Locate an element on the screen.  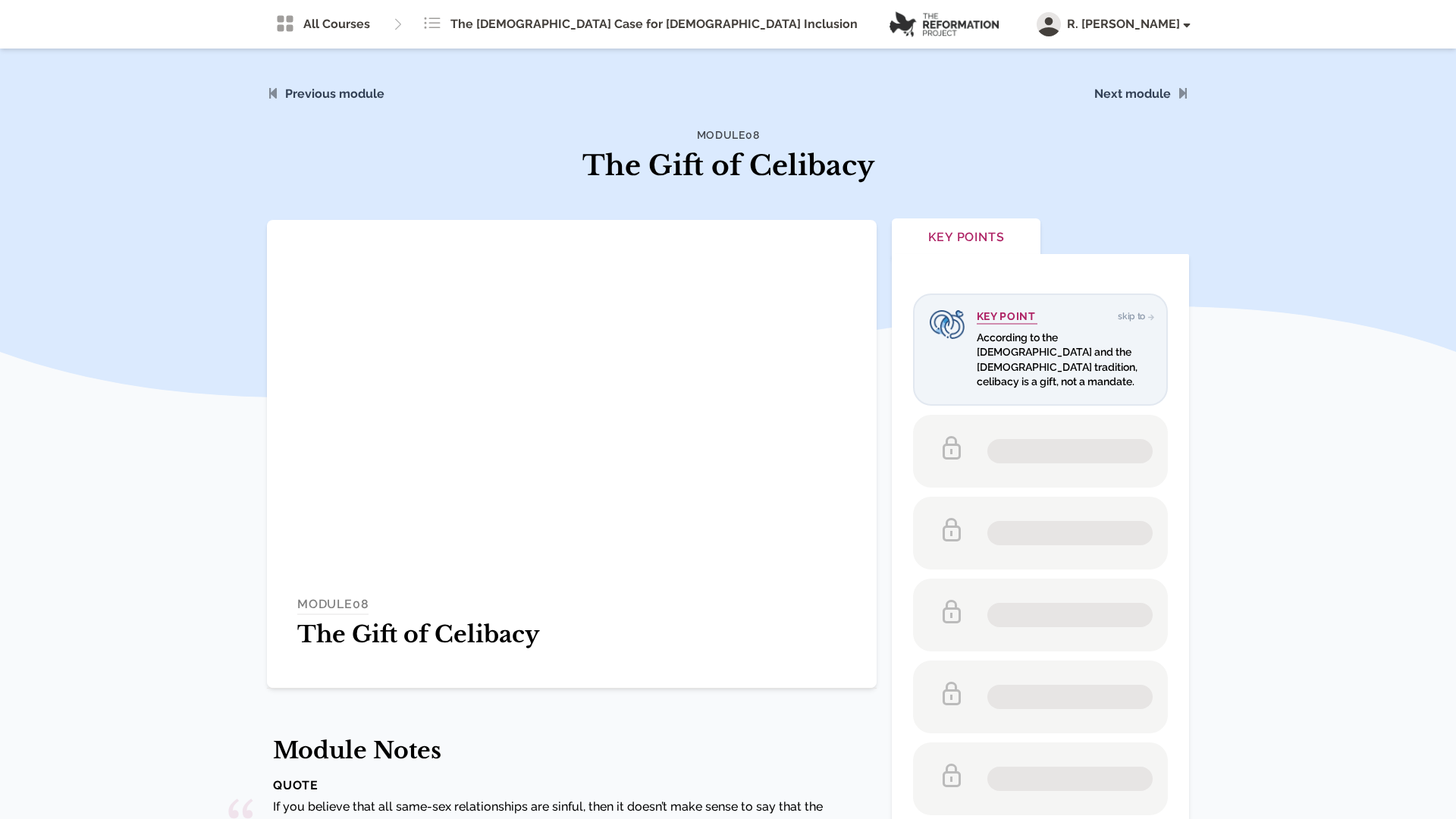
h4: Module 08 is located at coordinates (728, 135).